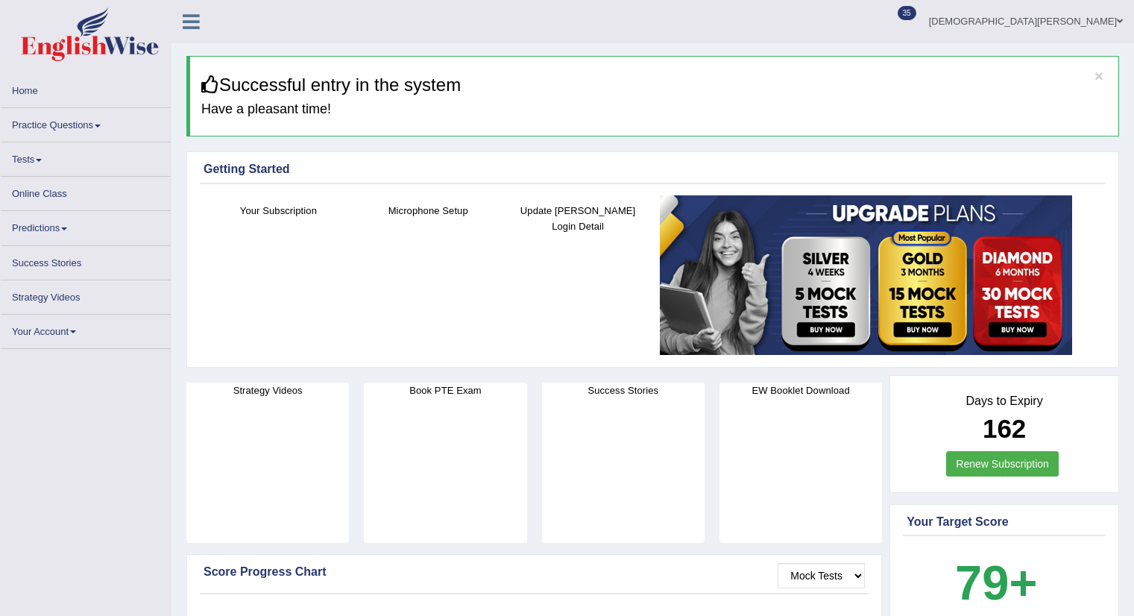 The width and height of the screenshot is (1134, 616). What do you see at coordinates (86, 88) in the screenshot?
I see `a: Home` at bounding box center [86, 88].